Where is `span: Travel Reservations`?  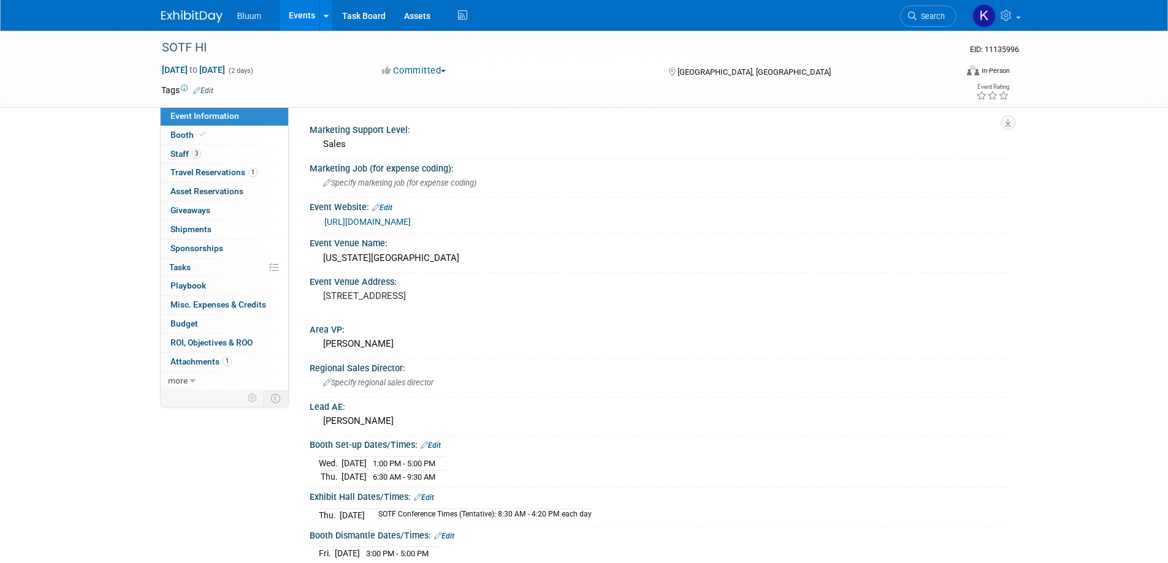
span: Travel Reservations is located at coordinates (214, 172).